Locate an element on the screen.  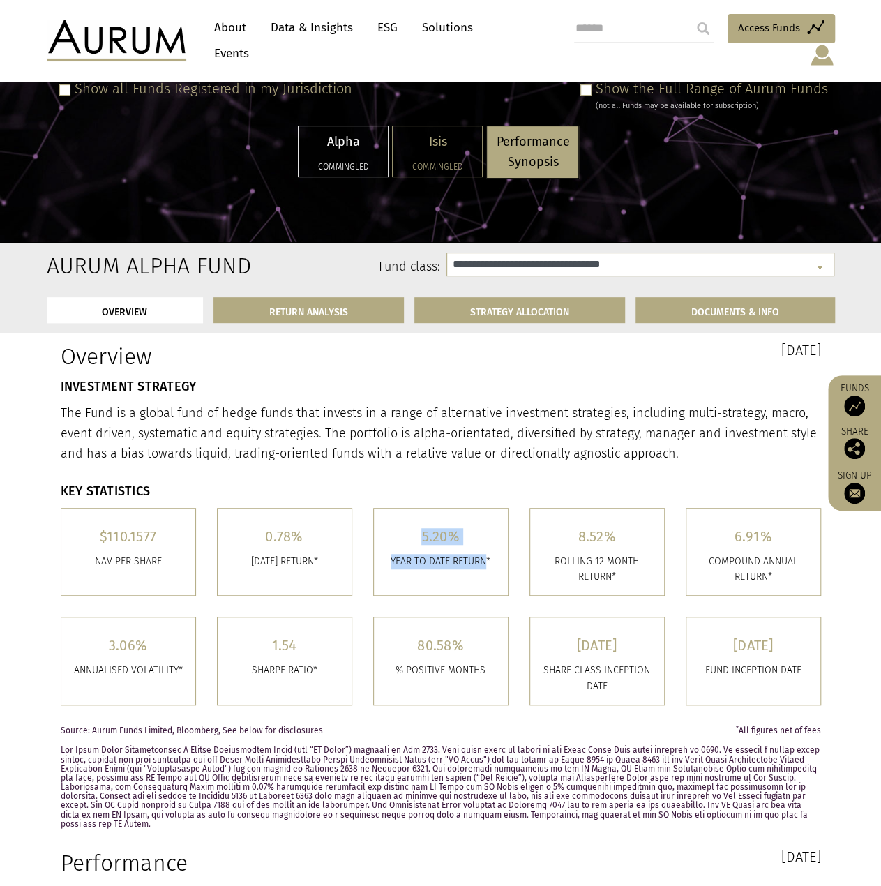
a: Data & Insights is located at coordinates (312, 27).